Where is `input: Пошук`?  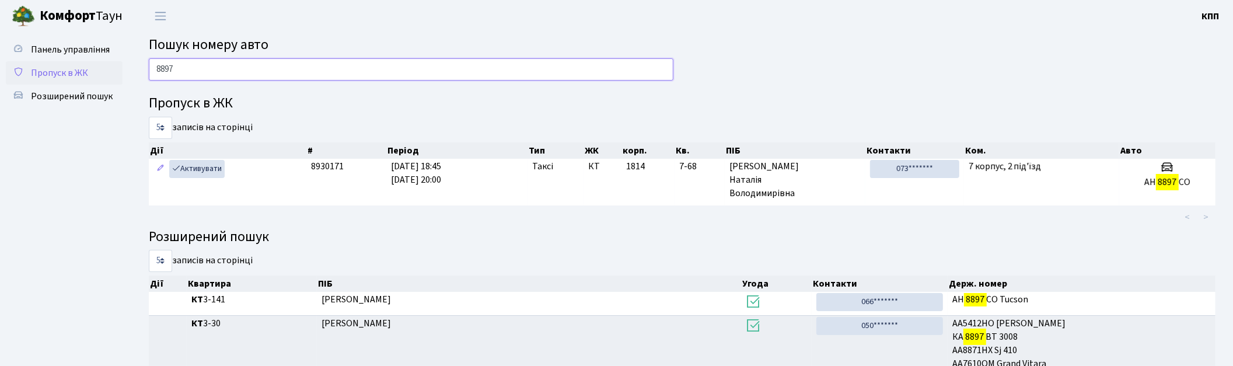 input: Пошук is located at coordinates (411, 69).